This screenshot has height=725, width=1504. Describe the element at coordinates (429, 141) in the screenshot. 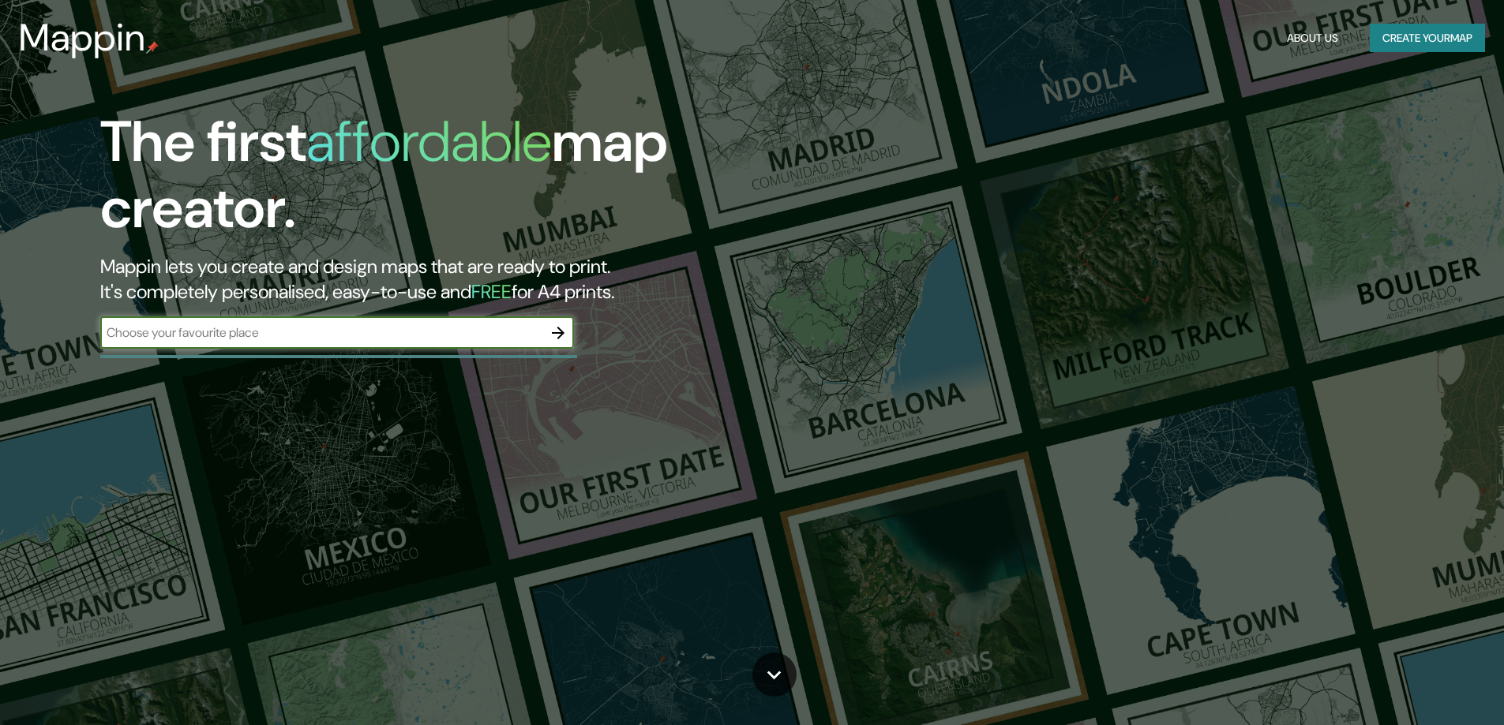

I see `h1: affordable` at that location.